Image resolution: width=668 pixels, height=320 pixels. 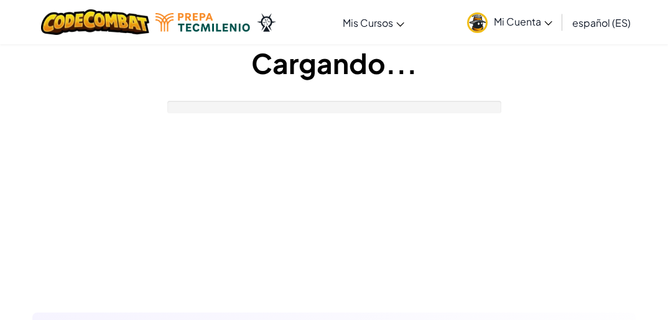 What do you see at coordinates (602, 22) in the screenshot?
I see `span: español (ES)` at bounding box center [602, 22].